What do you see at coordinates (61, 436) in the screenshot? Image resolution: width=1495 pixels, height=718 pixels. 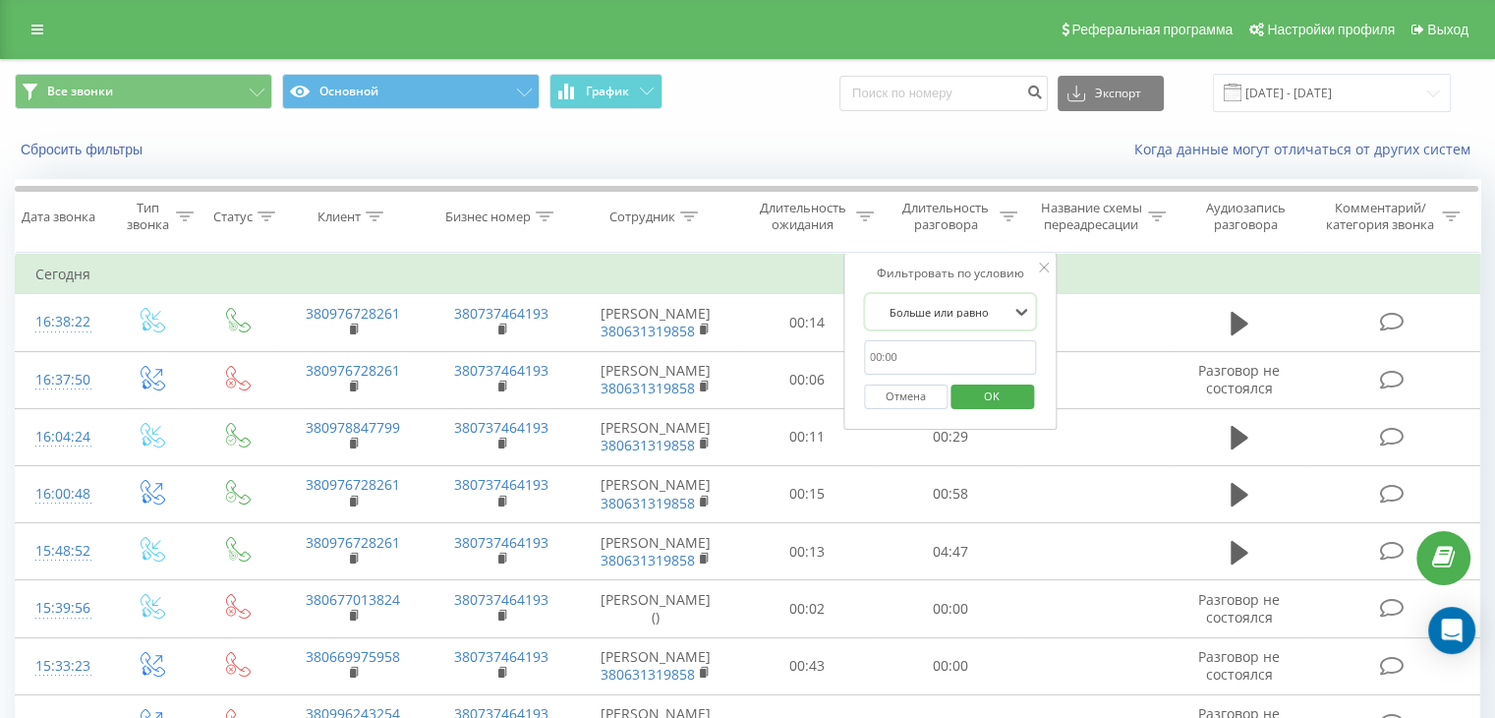 I see `div: 16:04:24` at bounding box center [61, 436].